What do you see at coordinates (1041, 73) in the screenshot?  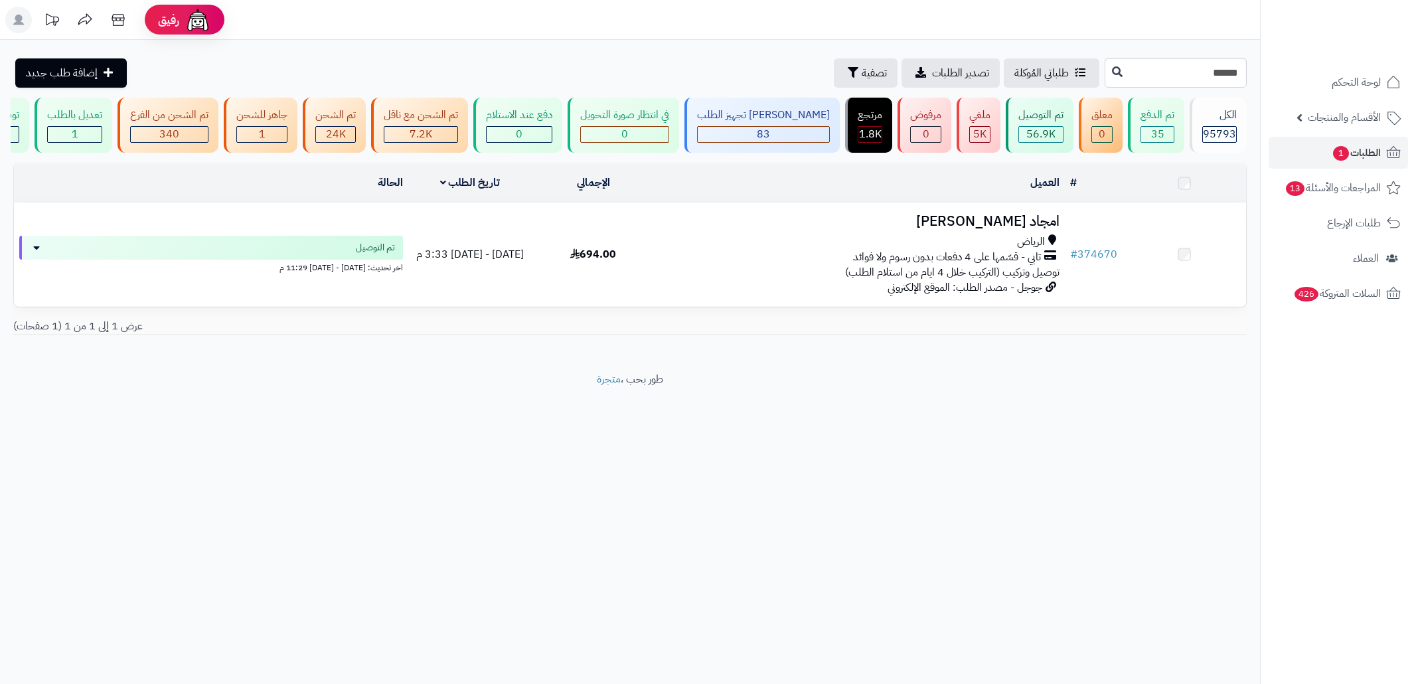 I see `span: طلباتي المُوكلة` at bounding box center [1041, 73].